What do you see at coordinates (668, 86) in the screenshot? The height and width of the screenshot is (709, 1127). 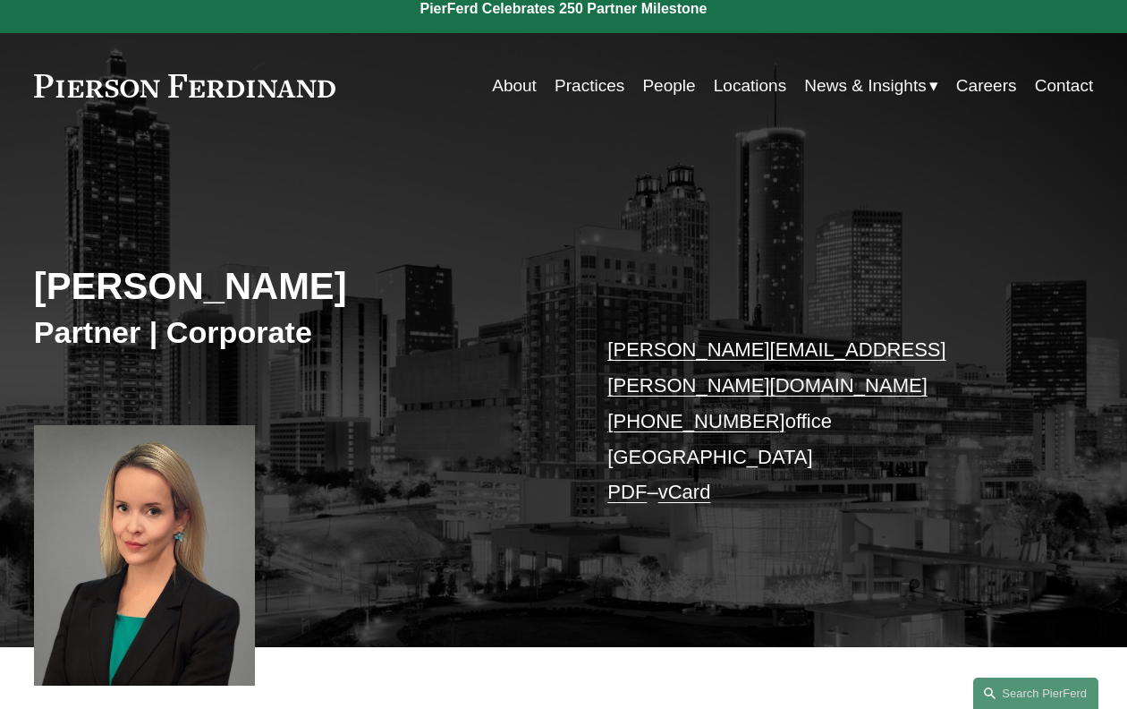 I see `a: People` at bounding box center [668, 86].